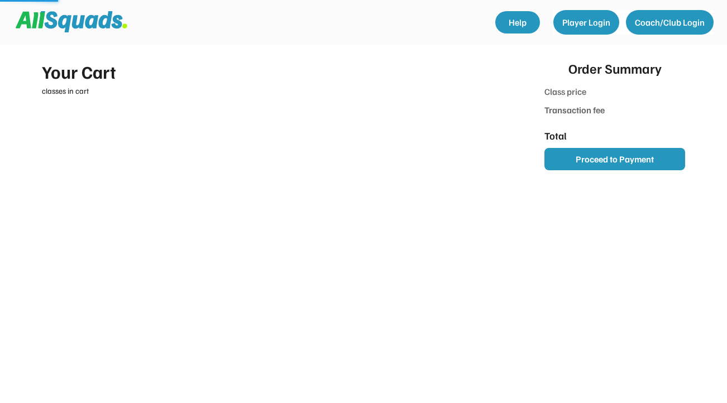 This screenshot has height=403, width=727. Describe the element at coordinates (273, 90) in the screenshot. I see `div: classes in cart` at that location.